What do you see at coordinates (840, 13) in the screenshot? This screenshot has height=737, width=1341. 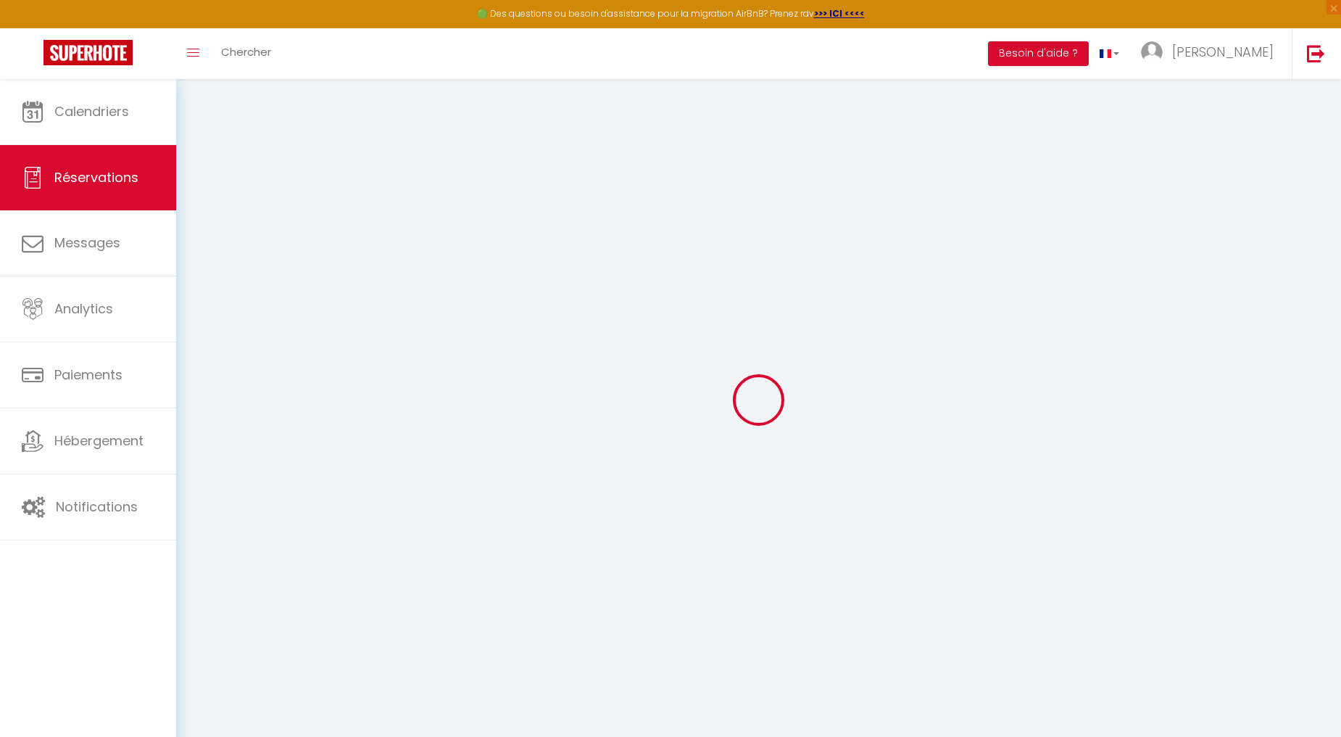 I see `strong: >>> ICI <<<<` at bounding box center [840, 13].